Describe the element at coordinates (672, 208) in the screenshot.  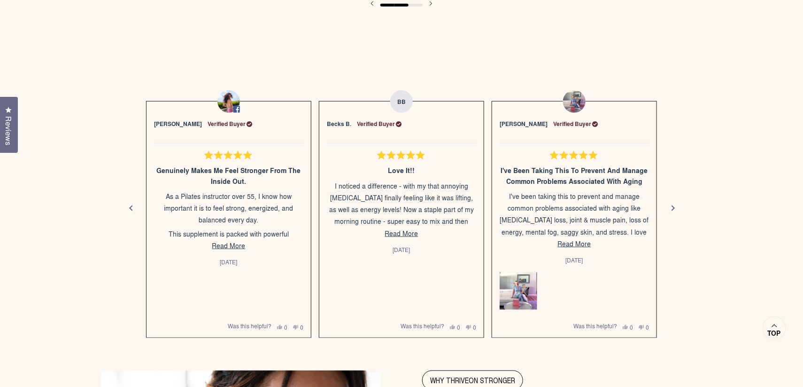
I see `button: Next` at that location.